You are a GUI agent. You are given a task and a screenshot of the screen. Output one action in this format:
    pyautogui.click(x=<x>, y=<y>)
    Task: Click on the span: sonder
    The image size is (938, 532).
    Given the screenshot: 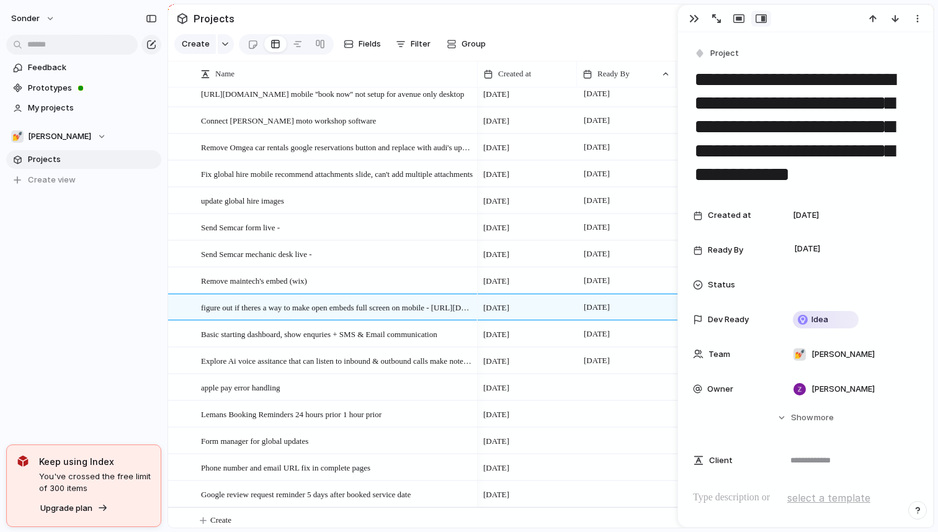 What is the action you would take?
    pyautogui.click(x=25, y=19)
    